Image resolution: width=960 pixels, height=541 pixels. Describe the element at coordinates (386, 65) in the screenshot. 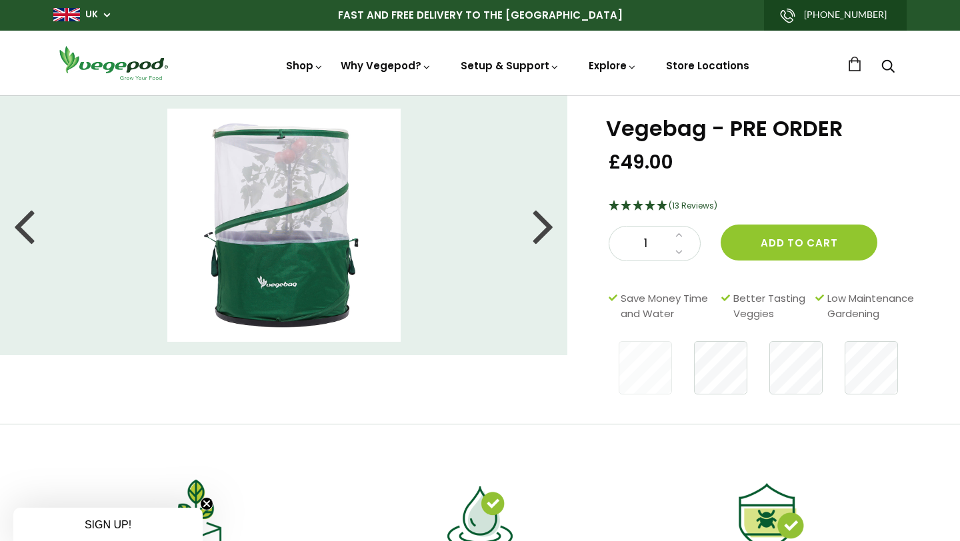

I see `a: Why Vegepod?` at that location.